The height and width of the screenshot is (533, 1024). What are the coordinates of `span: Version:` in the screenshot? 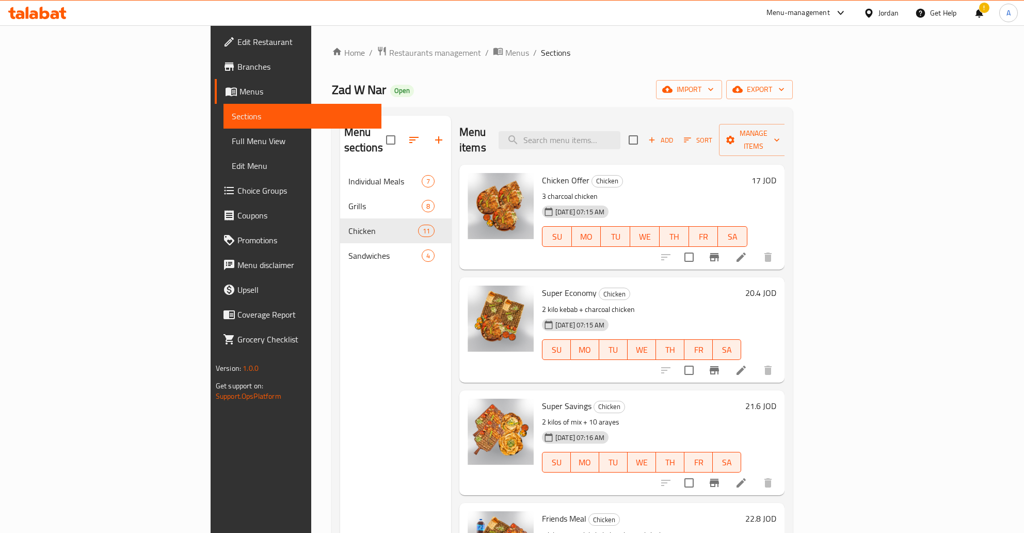 It's located at (228, 368).